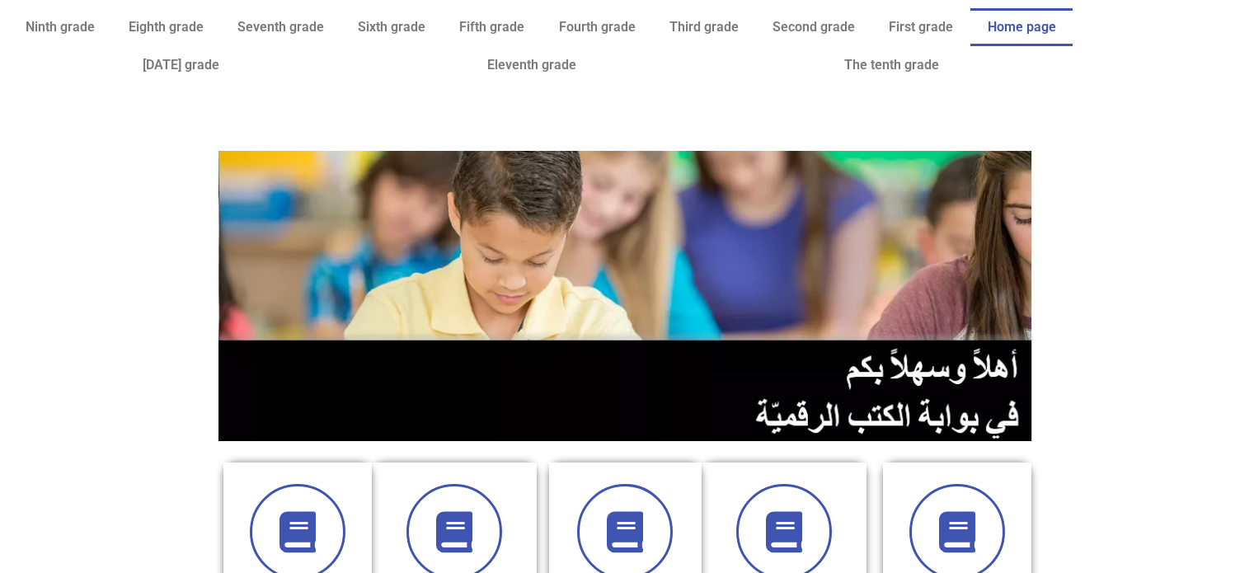 This screenshot has width=1254, height=573. I want to click on font: Seventh grade, so click(280, 26).